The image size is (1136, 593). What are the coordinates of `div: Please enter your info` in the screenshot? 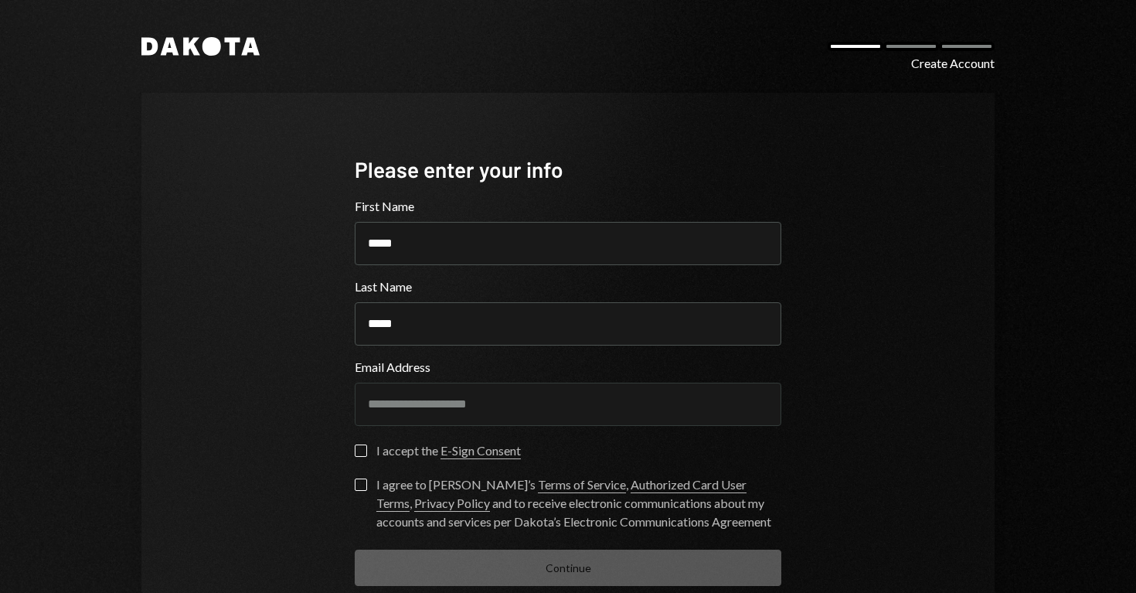 It's located at (568, 169).